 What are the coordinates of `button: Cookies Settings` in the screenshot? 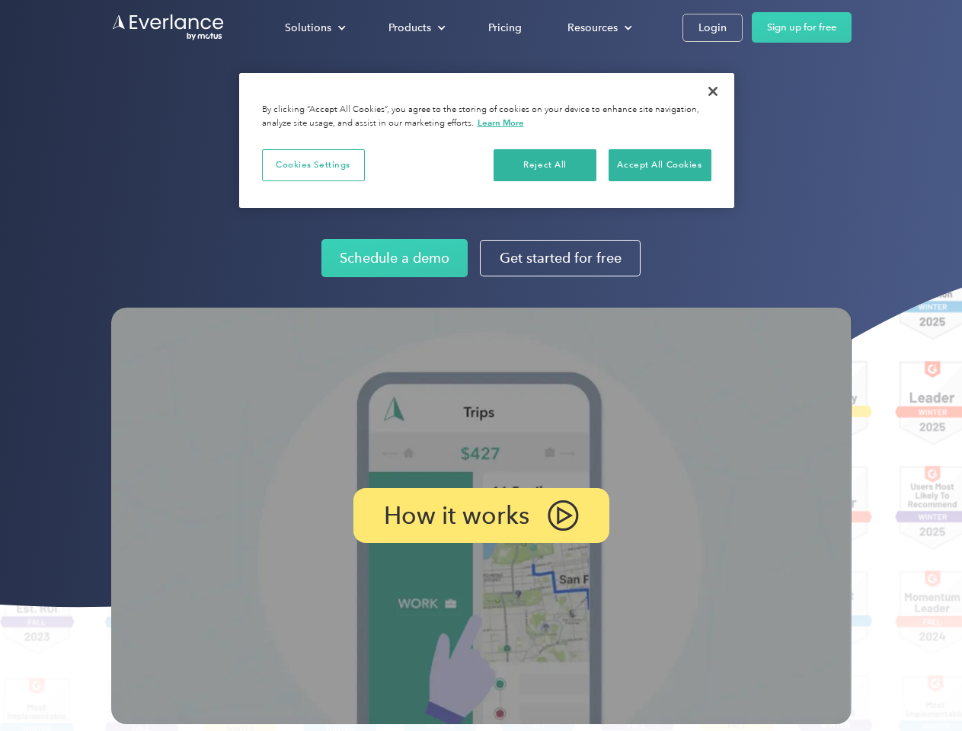 It's located at (313, 165).